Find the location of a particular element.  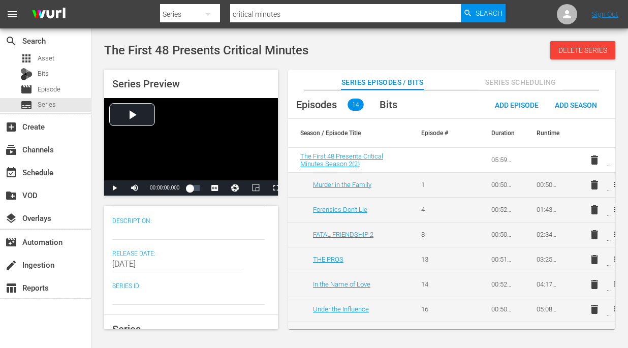

div: Video Player is located at coordinates (191, 147).